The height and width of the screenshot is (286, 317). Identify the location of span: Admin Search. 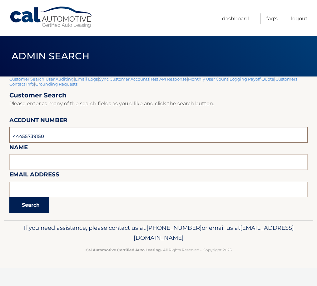
(50, 56).